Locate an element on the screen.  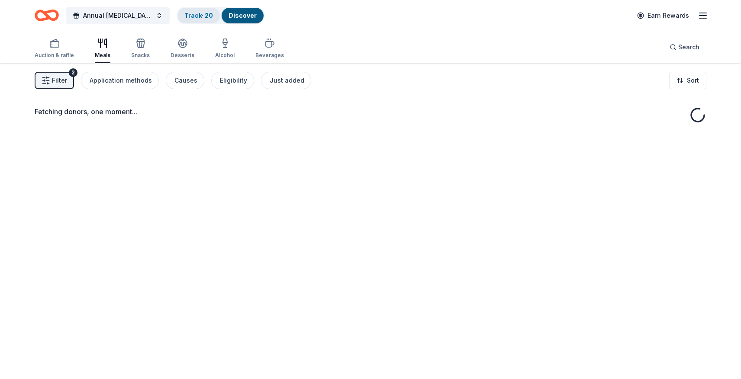
button: Filter2 is located at coordinates (54, 81).